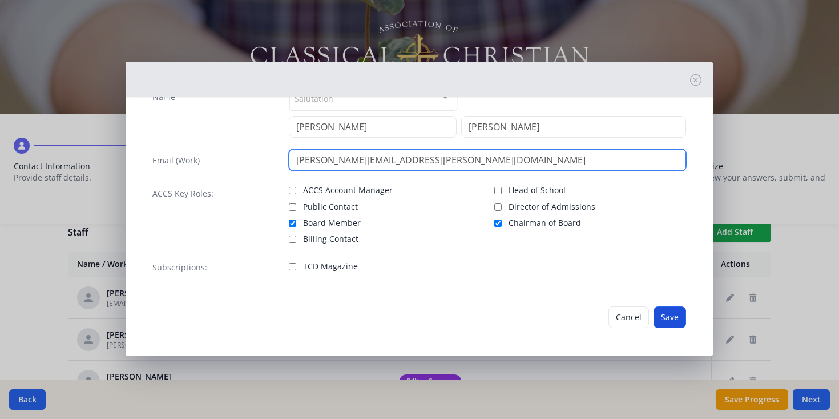  What do you see at coordinates (176, 160) in the screenshot?
I see `label: Email (Work)` at bounding box center [176, 160].